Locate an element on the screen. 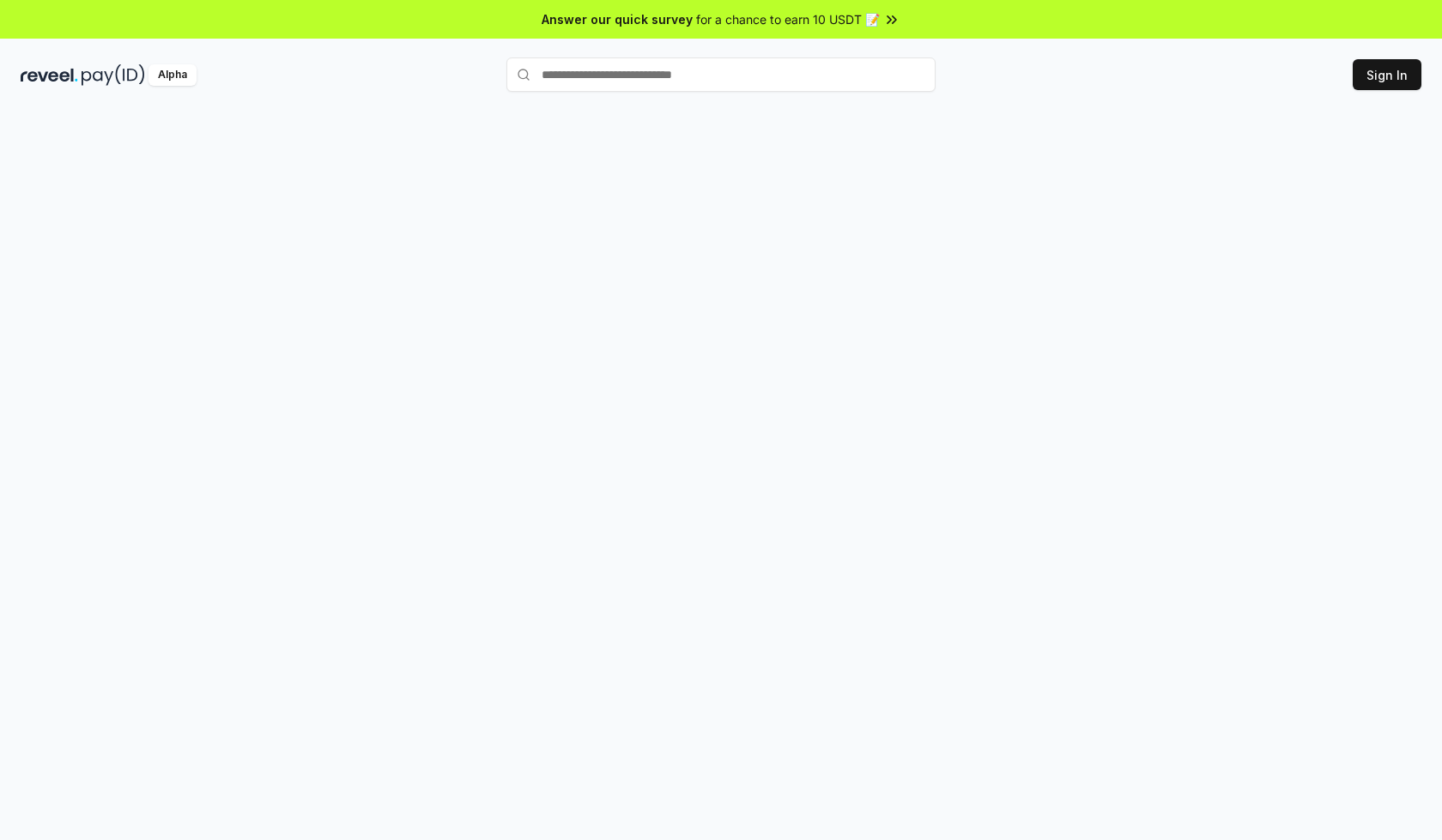 Image resolution: width=1442 pixels, height=840 pixels. img: reveel_dark is located at coordinates (49, 74).